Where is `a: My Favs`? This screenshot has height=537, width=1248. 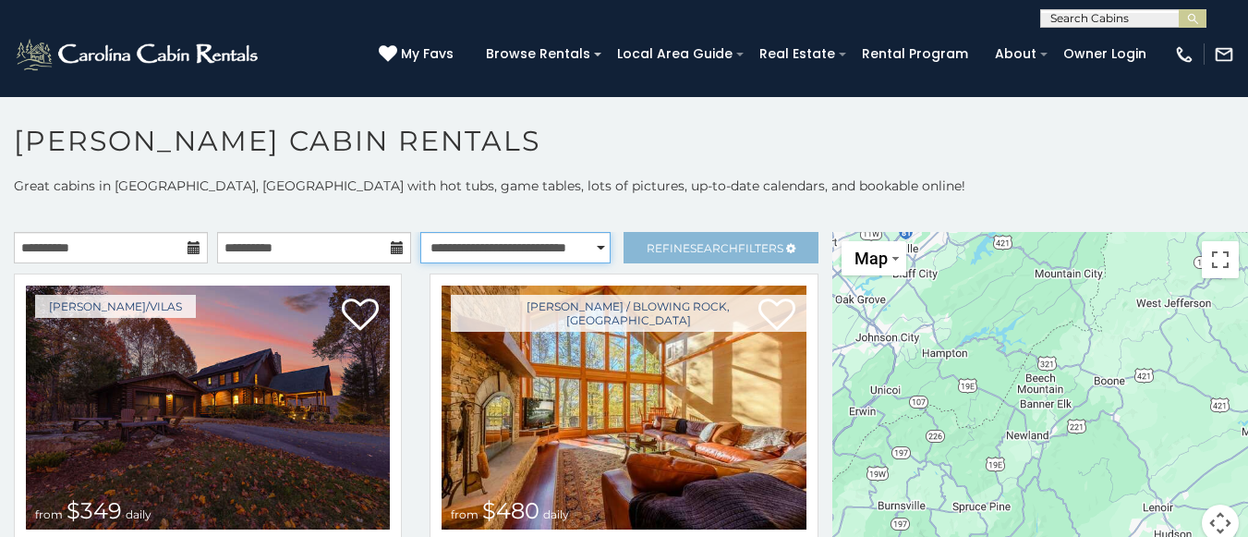 a: My Favs is located at coordinates (418, 54).